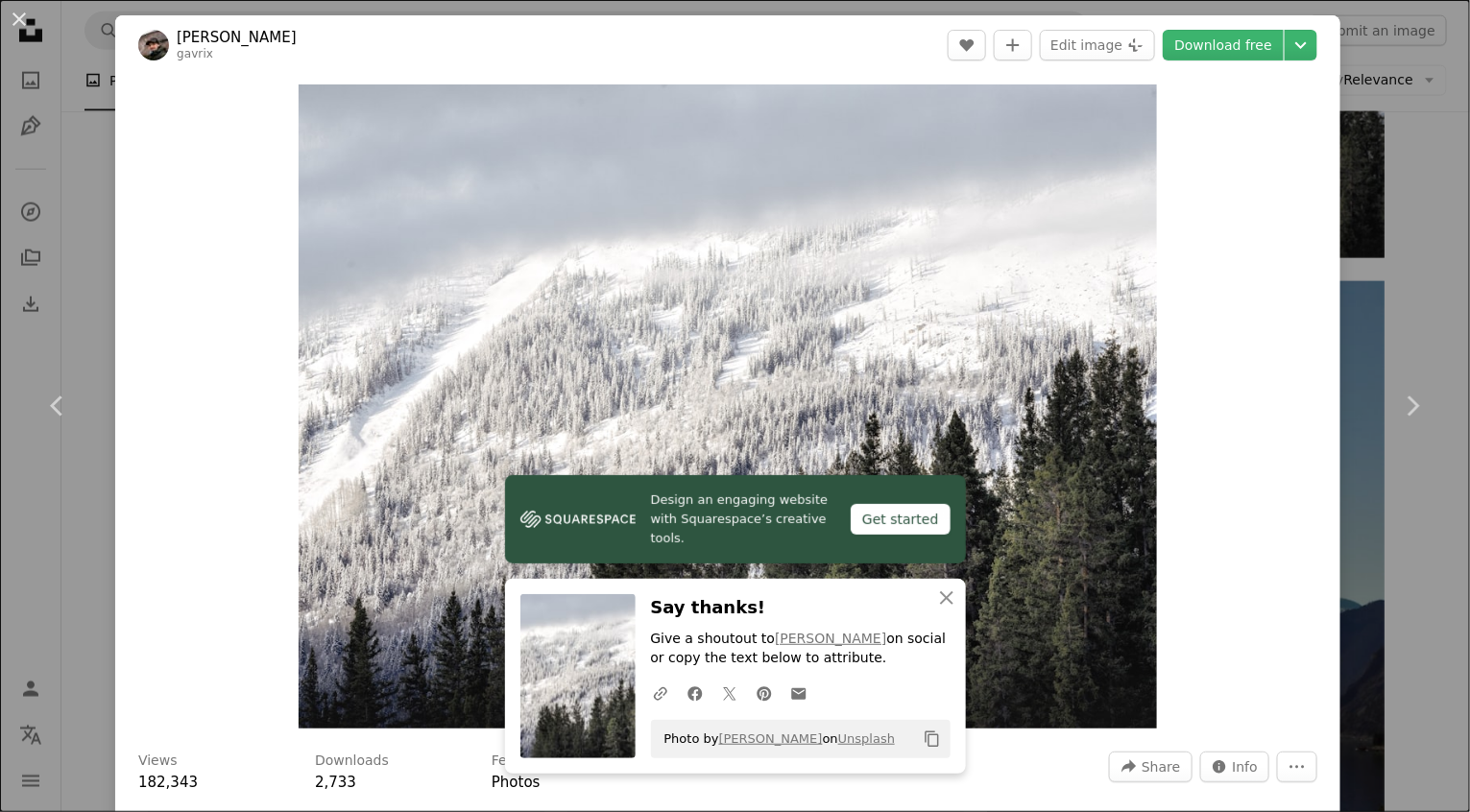  I want to click on button: Edit image, so click(1097, 45).